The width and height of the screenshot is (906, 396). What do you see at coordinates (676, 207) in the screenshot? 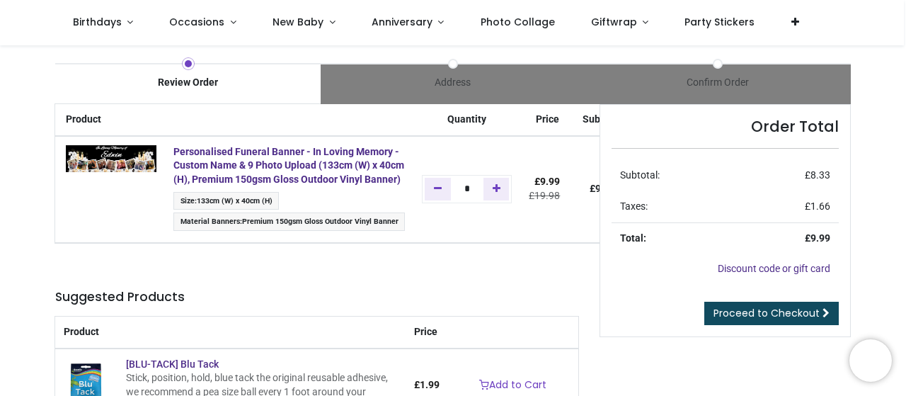
I see `td: Taxes:` at bounding box center [676, 207].